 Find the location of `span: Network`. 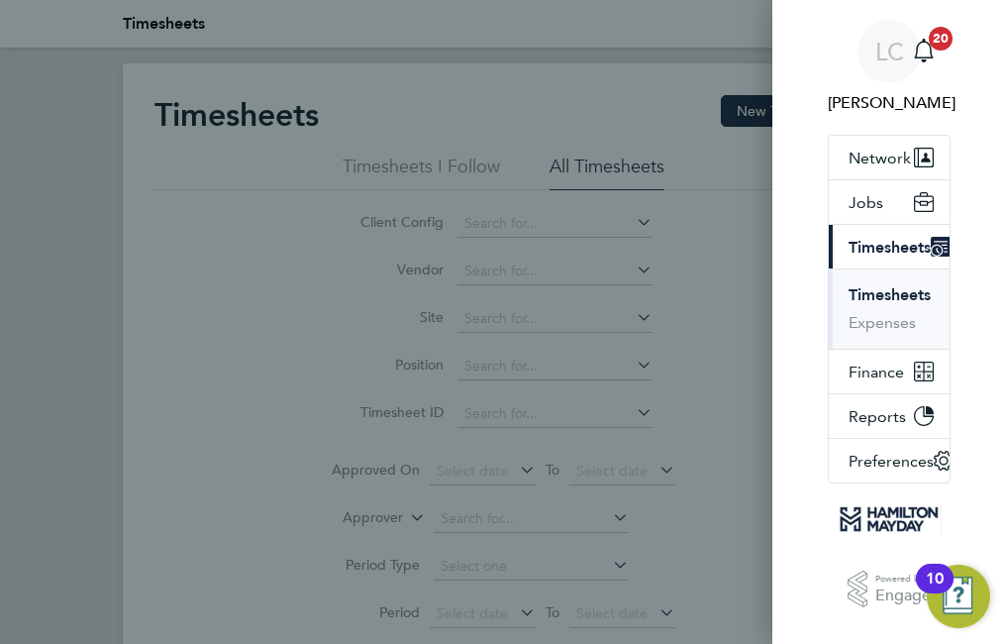

span: Network is located at coordinates (879, 157).